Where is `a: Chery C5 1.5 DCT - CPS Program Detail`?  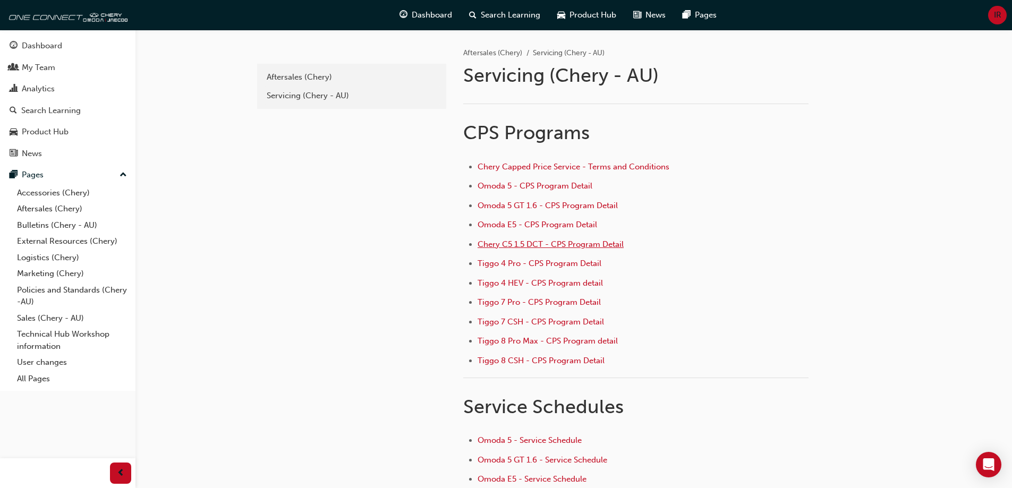
a: Chery C5 1.5 DCT - CPS Program Detail is located at coordinates (550, 244).